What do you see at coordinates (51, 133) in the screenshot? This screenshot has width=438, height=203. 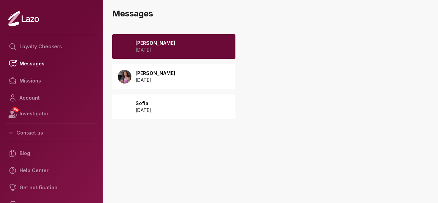 I see `button: Contact us` at bounding box center [51, 133].